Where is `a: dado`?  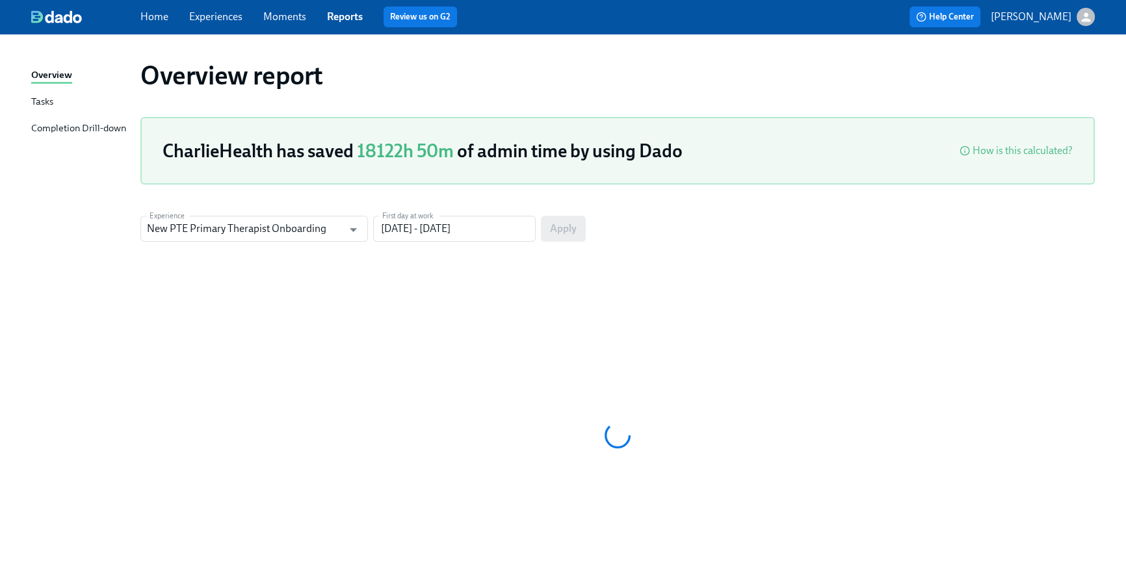 a: dado is located at coordinates (86, 17).